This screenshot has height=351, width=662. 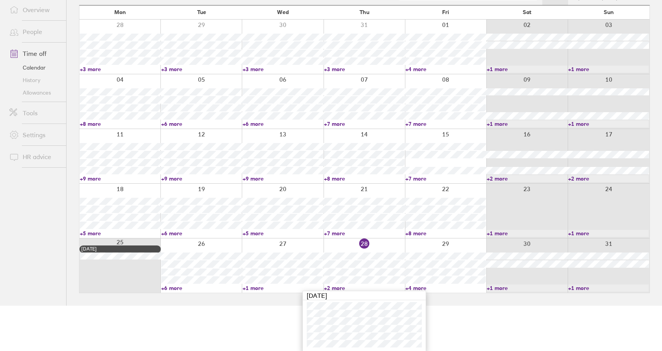 What do you see at coordinates (34, 32) in the screenshot?
I see `a: People` at bounding box center [34, 32].